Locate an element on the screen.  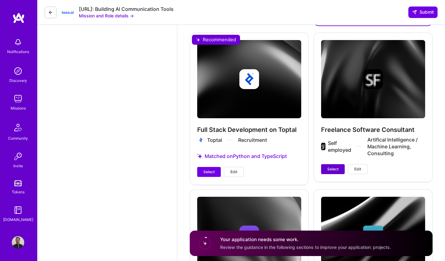
div: Missions is located at coordinates (18, 108).